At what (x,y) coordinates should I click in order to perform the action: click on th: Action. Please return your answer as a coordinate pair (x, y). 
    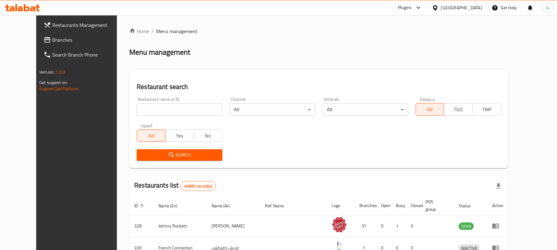
    Looking at the image, I should click on (497, 206).